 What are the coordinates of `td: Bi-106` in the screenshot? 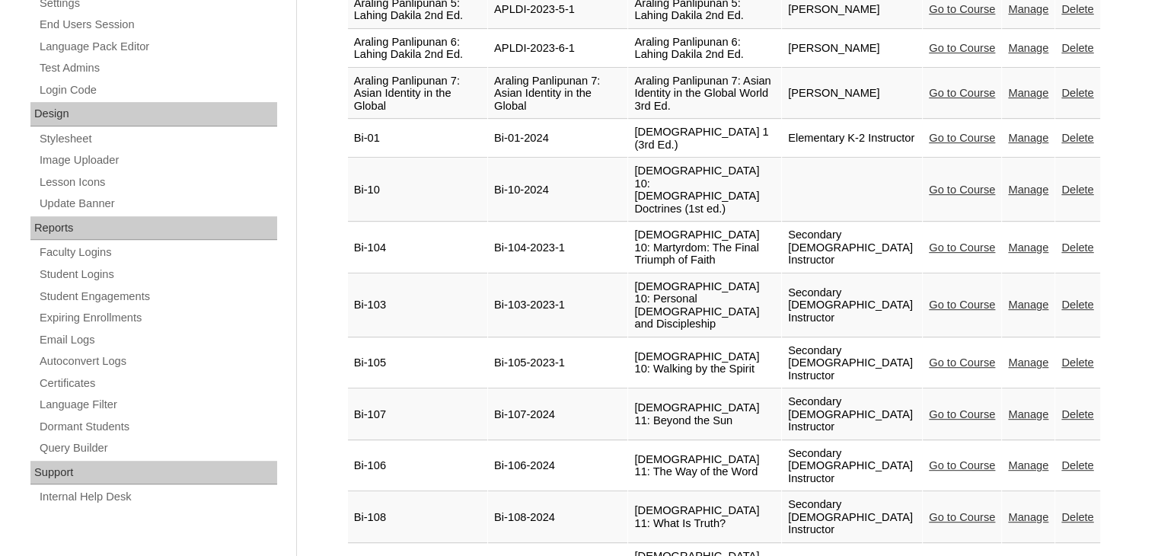 It's located at (417, 466).